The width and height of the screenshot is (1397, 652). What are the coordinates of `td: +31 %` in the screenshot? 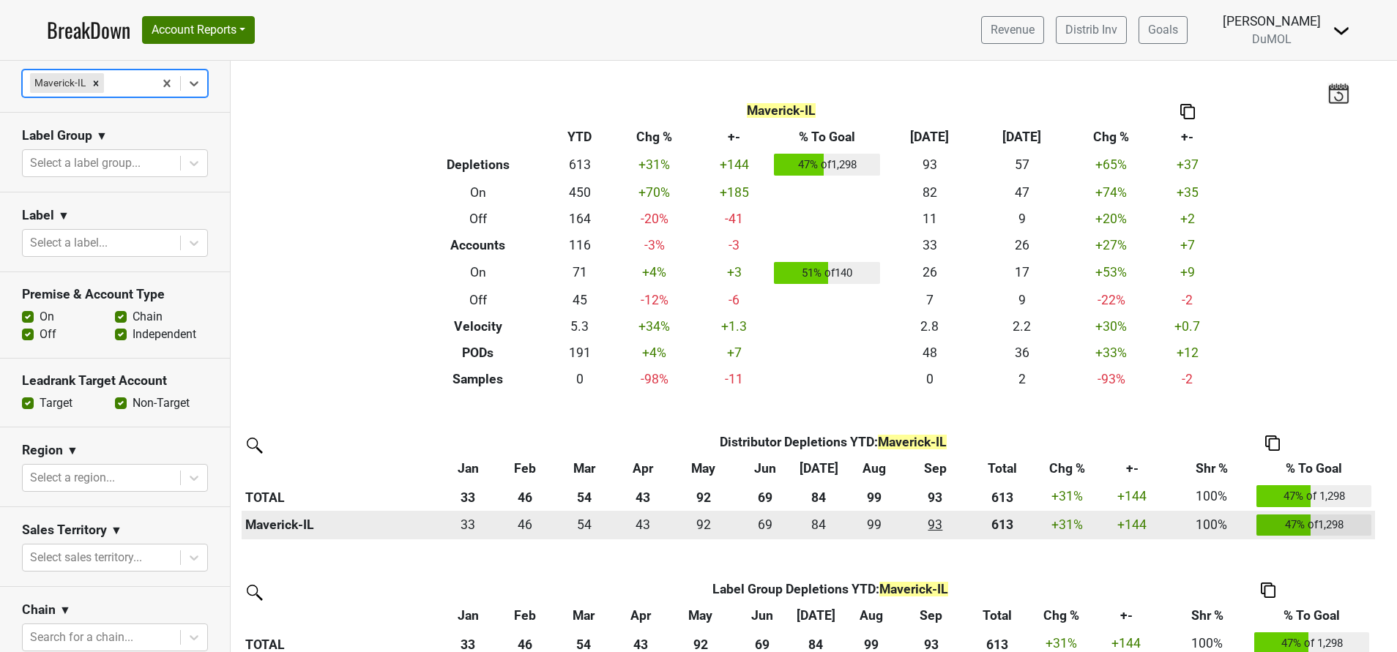 It's located at (654, 165).